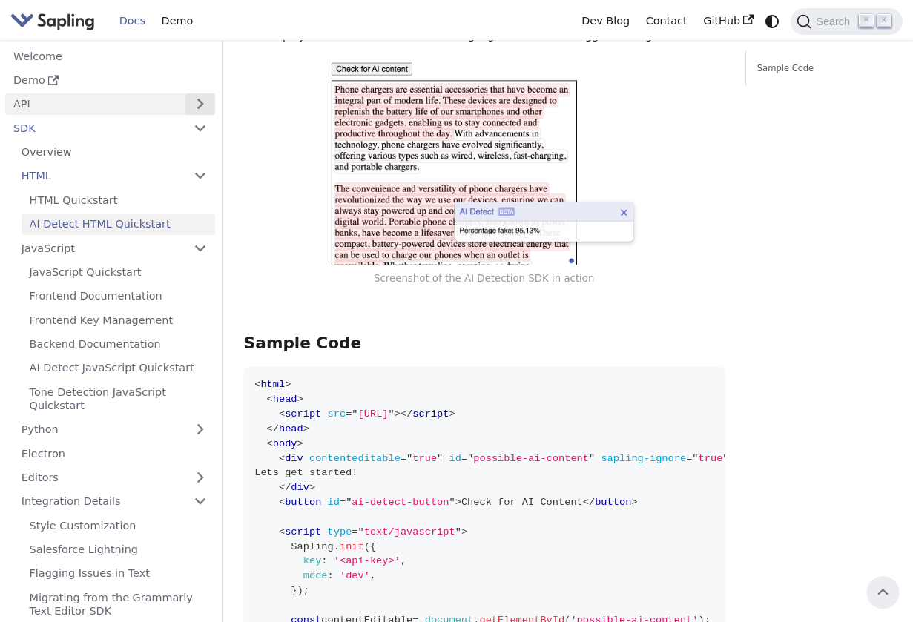 The width and height of the screenshot is (913, 622). Describe the element at coordinates (303, 502) in the screenshot. I see `span: button` at that location.